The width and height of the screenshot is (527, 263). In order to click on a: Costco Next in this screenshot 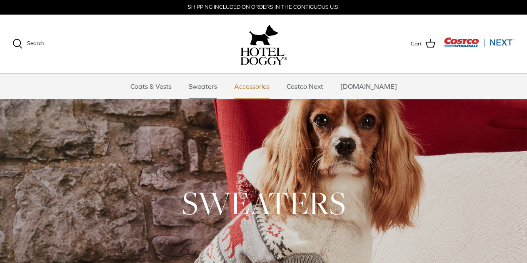, I will do `click(305, 86)`.